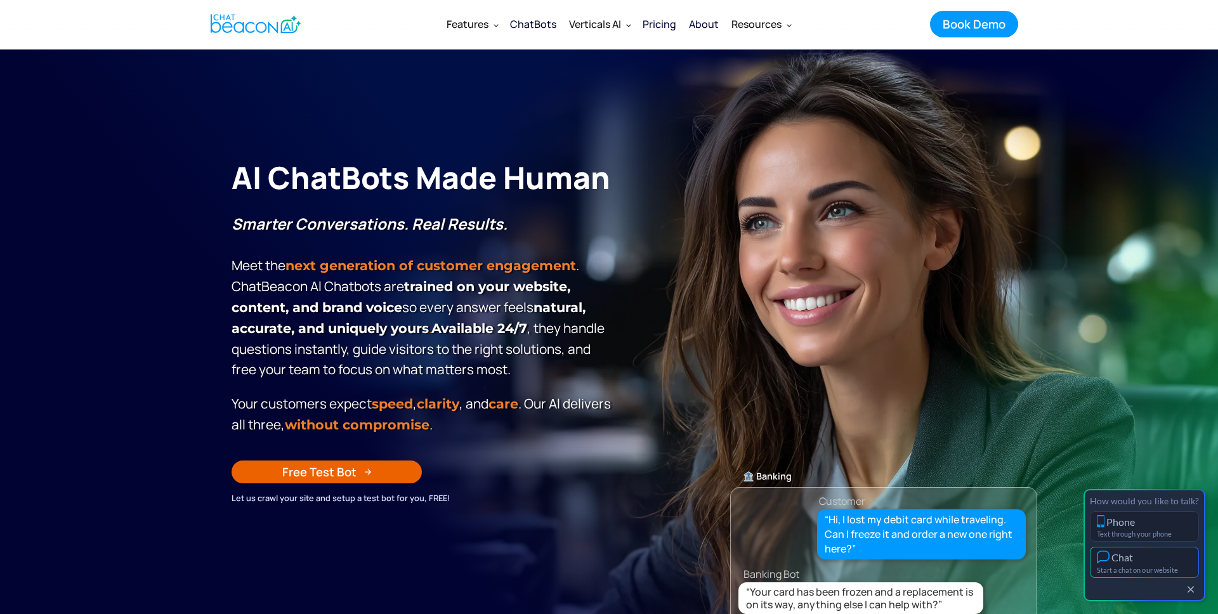  Describe the element at coordinates (392, 403) in the screenshot. I see `strong: speed` at that location.